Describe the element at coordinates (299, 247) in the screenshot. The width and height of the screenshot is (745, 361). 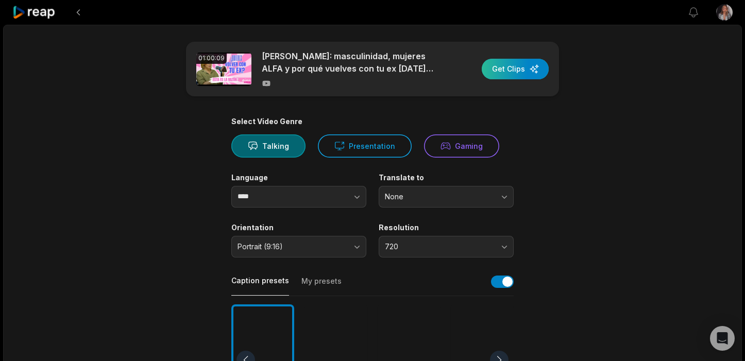
I see `button: Portrait (9:16)` at that location.